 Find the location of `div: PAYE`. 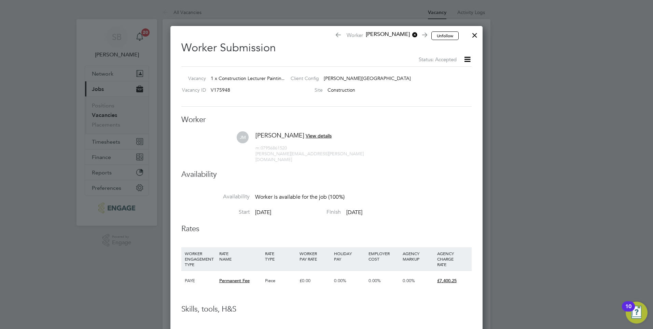

div: PAYE is located at coordinates (200, 281).